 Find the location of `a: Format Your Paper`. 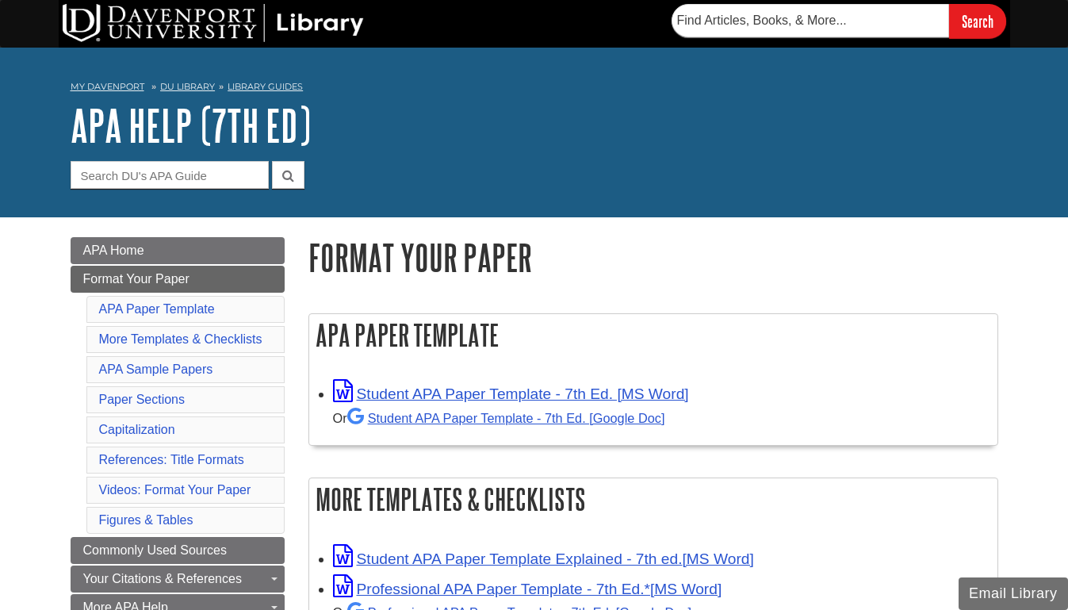

a: Format Your Paper is located at coordinates (178, 279).